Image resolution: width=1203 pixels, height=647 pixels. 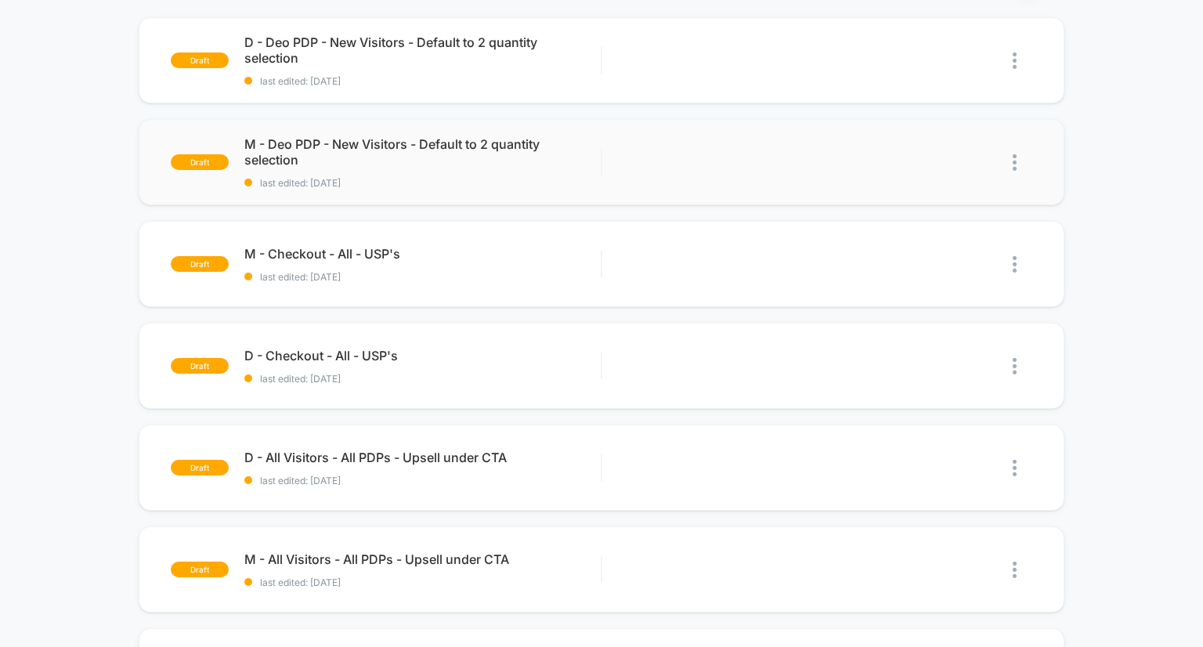 I want to click on span: D - Deo PDP - New Visitors - Default to 2 quantity selection, so click(x=423, y=50).